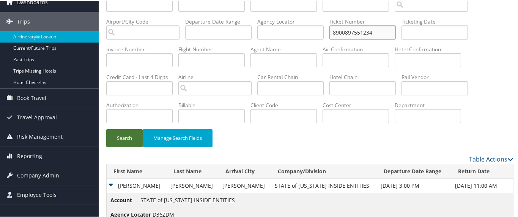 This screenshot has width=518, height=217. I want to click on button: Search, so click(125, 137).